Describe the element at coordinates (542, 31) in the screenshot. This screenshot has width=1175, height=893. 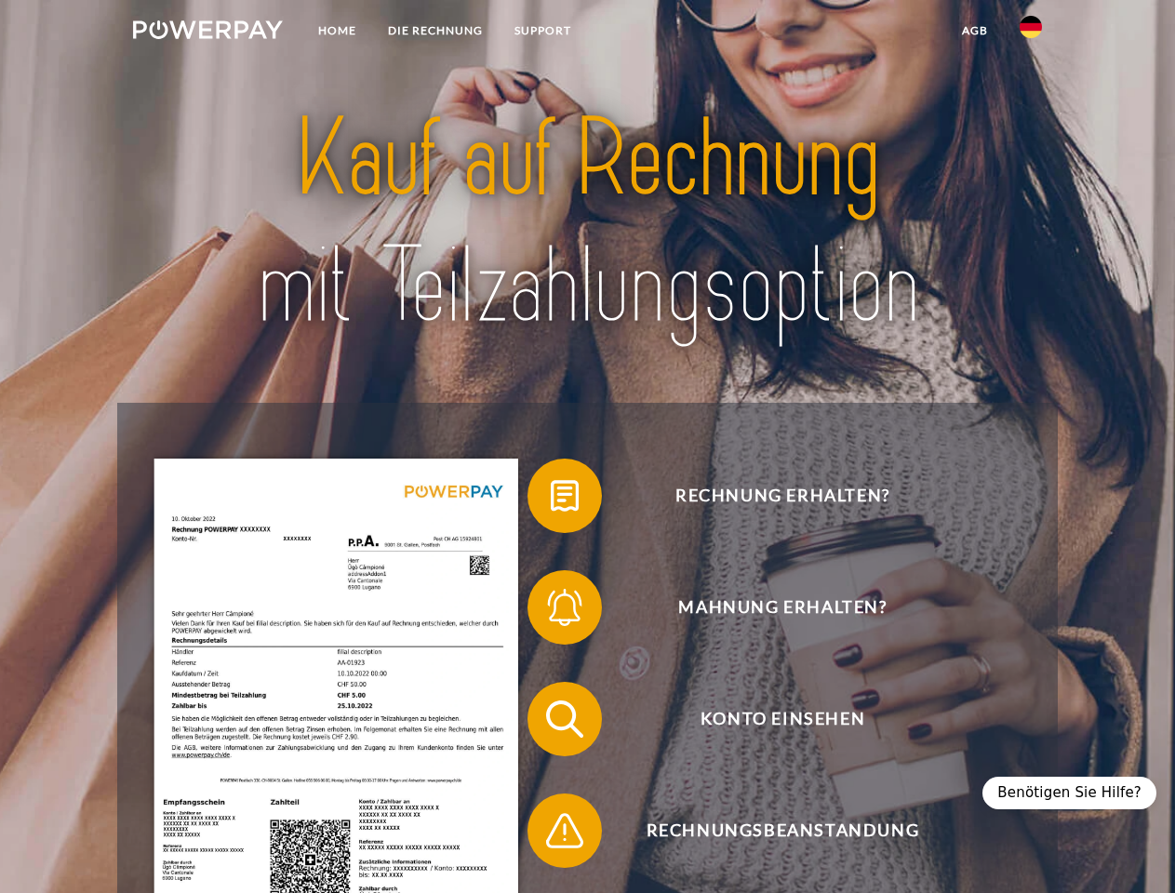
I see `a: SUPPORT` at that location.